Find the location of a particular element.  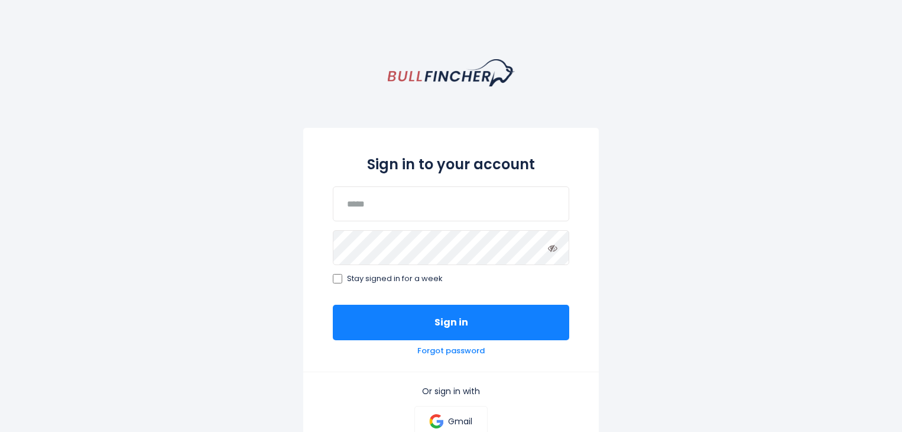

button: Sign in is located at coordinates (451, 322).